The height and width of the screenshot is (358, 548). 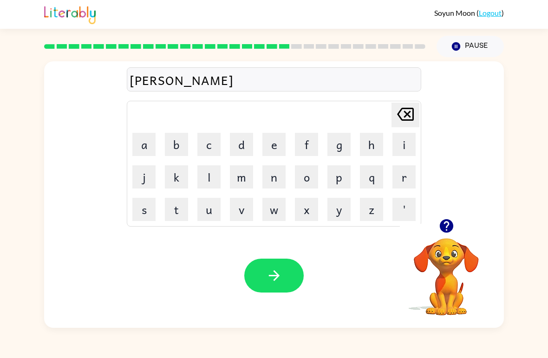 I want to click on button: f, so click(x=306, y=144).